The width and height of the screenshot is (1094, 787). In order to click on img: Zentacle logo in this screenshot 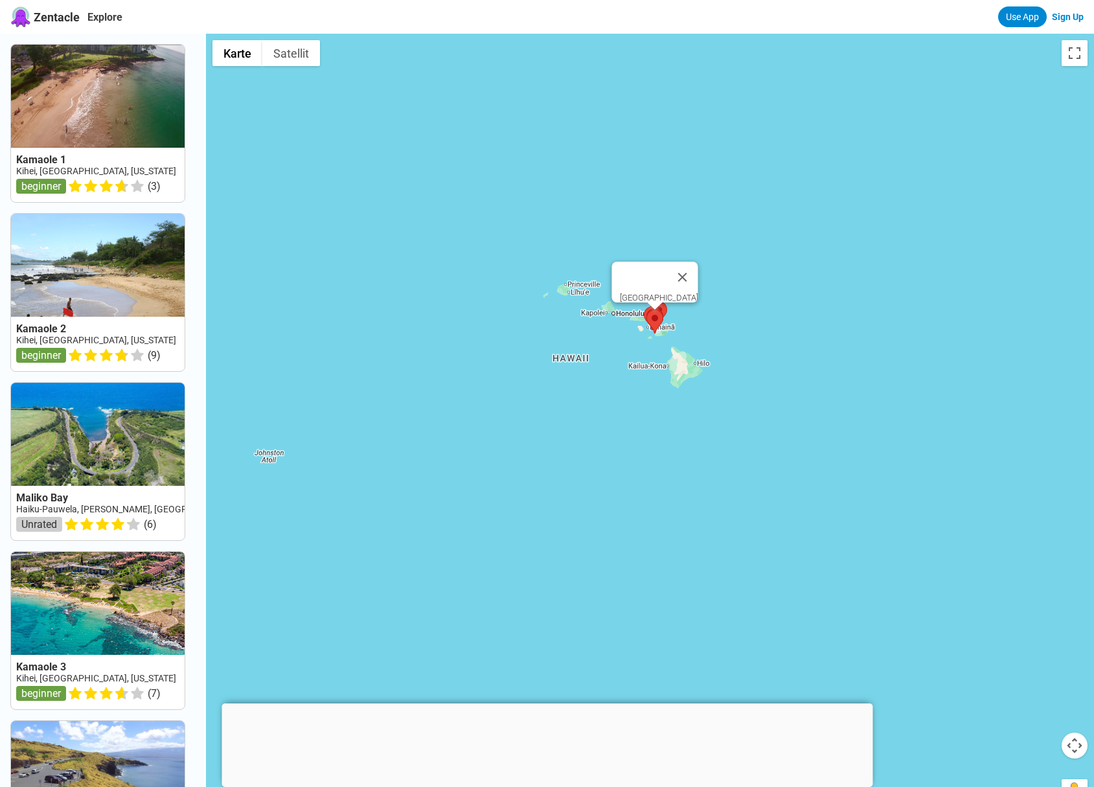, I will do `click(21, 17)`.